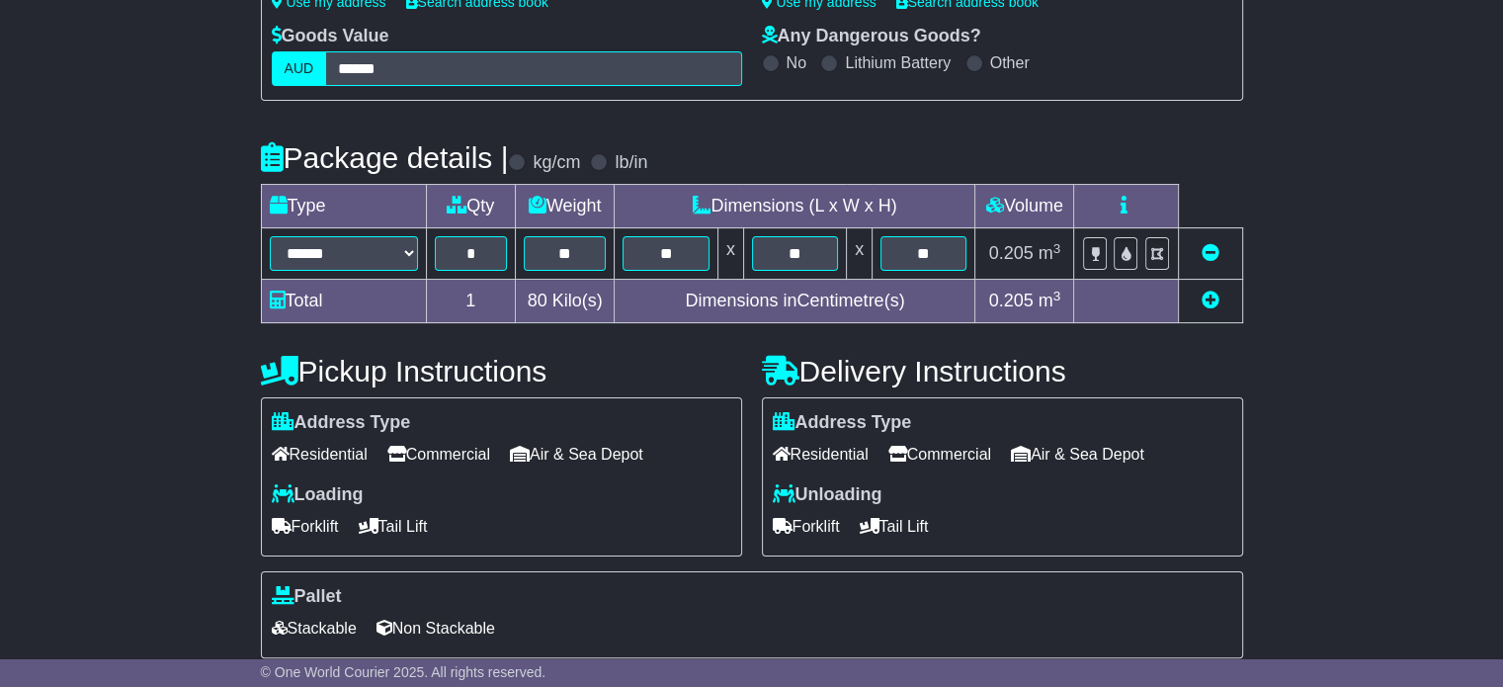 This screenshot has height=687, width=1503. What do you see at coordinates (794, 206) in the screenshot?
I see `td: Dimensions (L x W x H)` at bounding box center [794, 206].